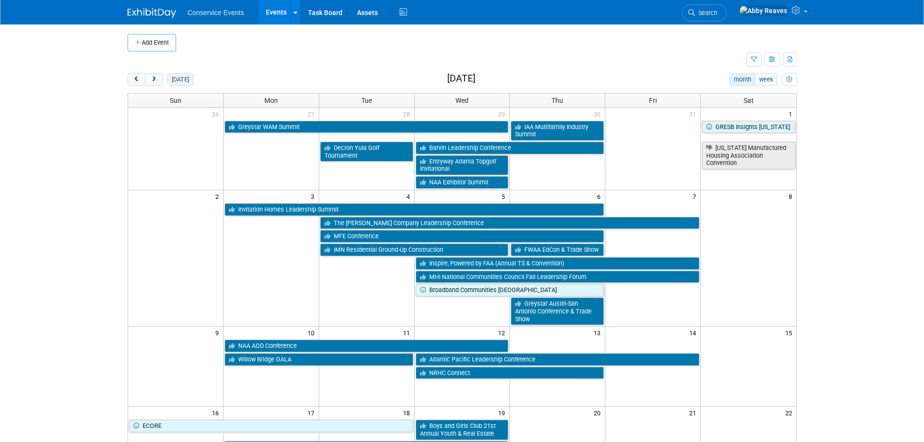 This screenshot has width=924, height=442. I want to click on span: 6, so click(601, 196).